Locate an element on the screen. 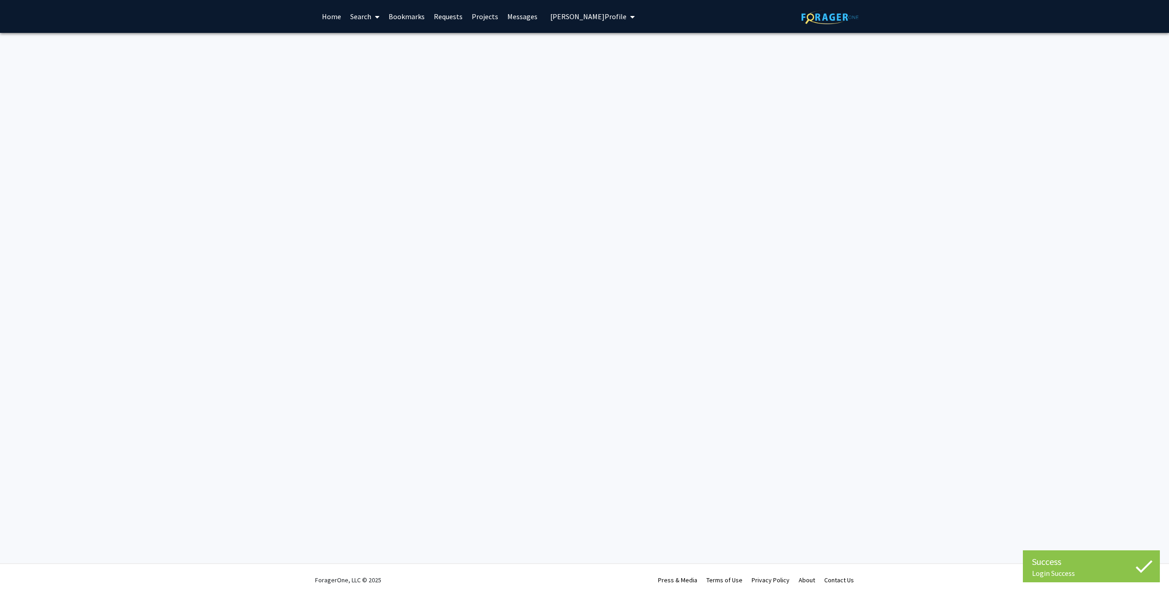 This screenshot has width=1169, height=596. a: Contact Us is located at coordinates (839, 580).